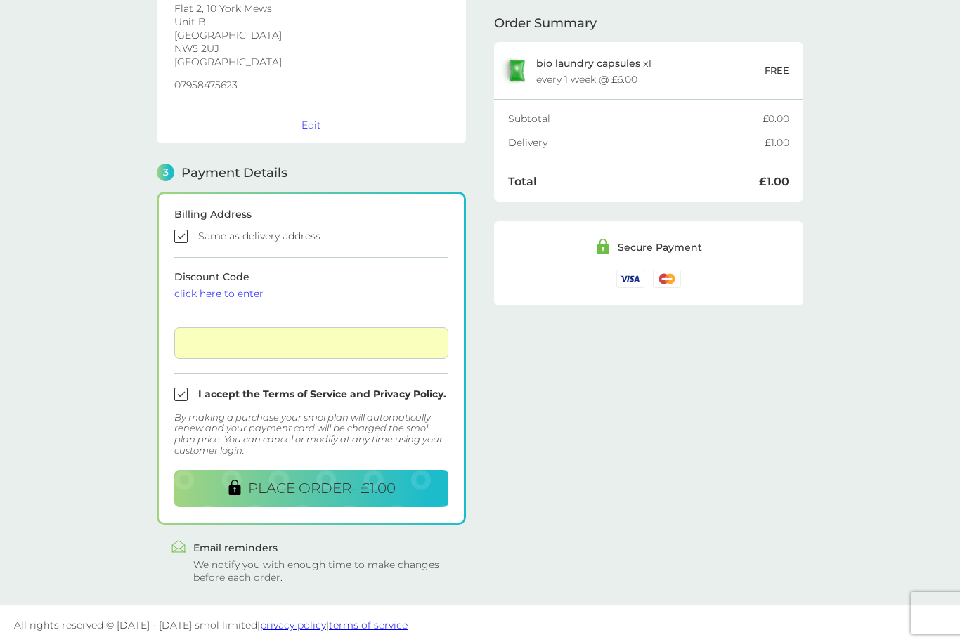 The height and width of the screenshot is (644, 960). What do you see at coordinates (293, 626) in the screenshot?
I see `a: privacy policy` at bounding box center [293, 626].